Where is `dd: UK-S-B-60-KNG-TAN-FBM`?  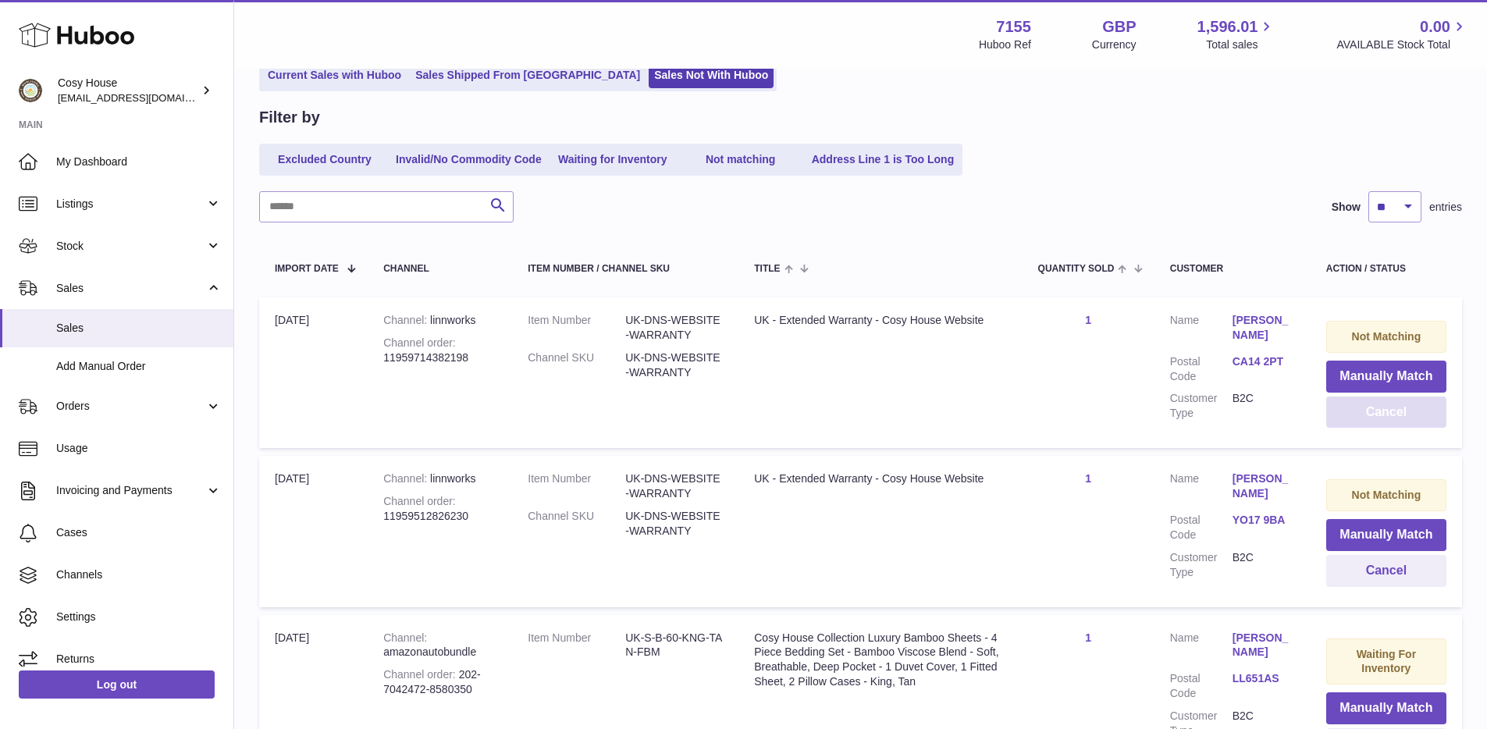
dd: UK-S-B-60-KNG-TAN-FBM is located at coordinates (674, 645).